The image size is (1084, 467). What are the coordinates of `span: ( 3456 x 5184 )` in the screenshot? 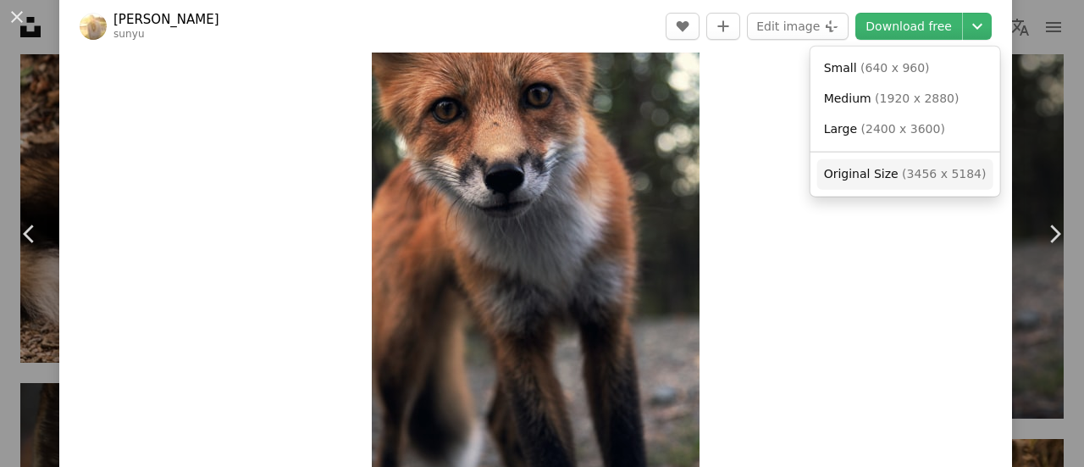 It's located at (944, 174).